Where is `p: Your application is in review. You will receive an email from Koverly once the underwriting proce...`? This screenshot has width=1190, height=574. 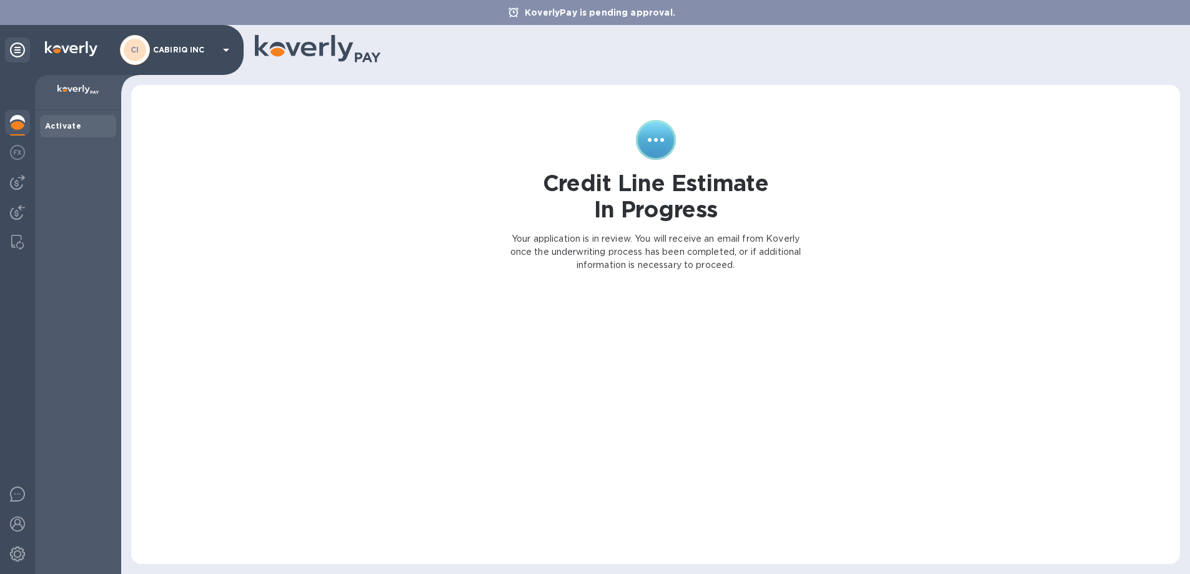
p: Your application is in review. You will receive an email from Koverly once the underwriting proce... is located at coordinates (656, 252).